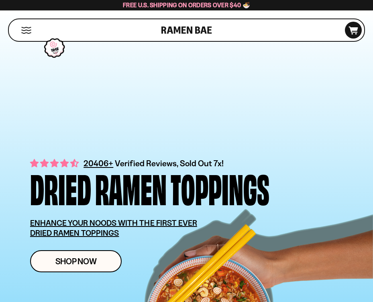 This screenshot has height=302, width=373. I want to click on button: Mobile Menu Trigger, so click(26, 30).